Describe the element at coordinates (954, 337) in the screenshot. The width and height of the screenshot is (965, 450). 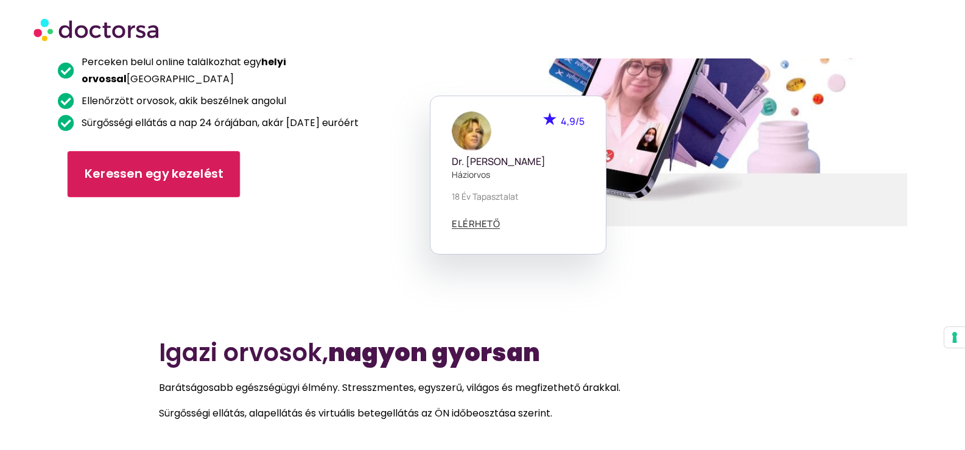
I see `button: Az Ön hozzájárulási beállításai a nyomkövető technológiákhoz` at that location.